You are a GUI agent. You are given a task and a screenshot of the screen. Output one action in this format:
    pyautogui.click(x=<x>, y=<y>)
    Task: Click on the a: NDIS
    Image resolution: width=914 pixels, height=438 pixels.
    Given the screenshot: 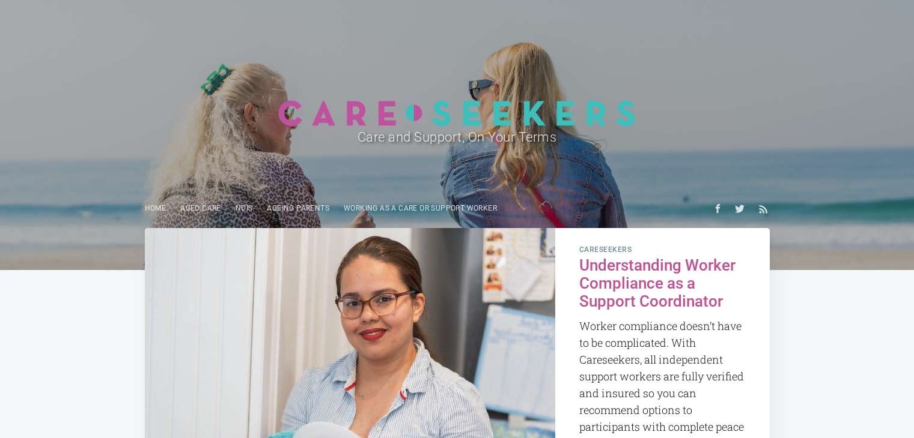 What is the action you would take?
    pyautogui.click(x=244, y=208)
    